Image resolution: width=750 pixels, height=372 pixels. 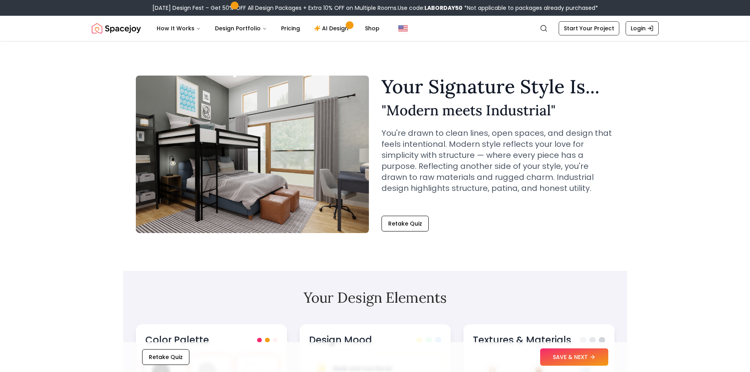 I want to click on a: Start Your Project, so click(x=589, y=28).